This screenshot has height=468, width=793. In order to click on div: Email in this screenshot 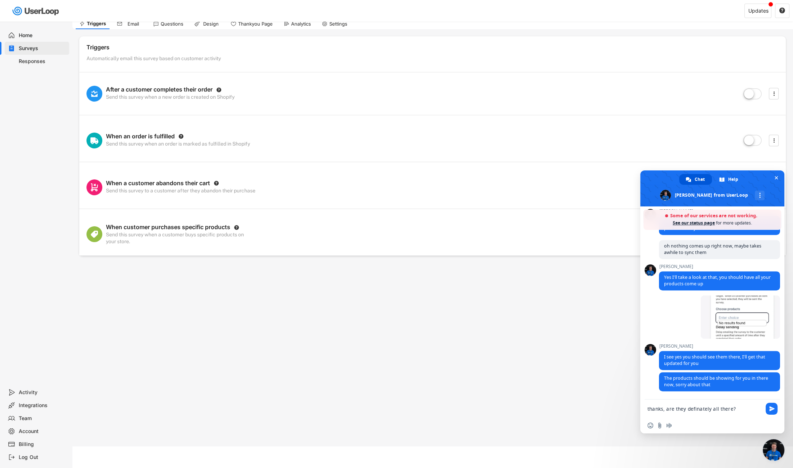, I will do `click(133, 24)`.